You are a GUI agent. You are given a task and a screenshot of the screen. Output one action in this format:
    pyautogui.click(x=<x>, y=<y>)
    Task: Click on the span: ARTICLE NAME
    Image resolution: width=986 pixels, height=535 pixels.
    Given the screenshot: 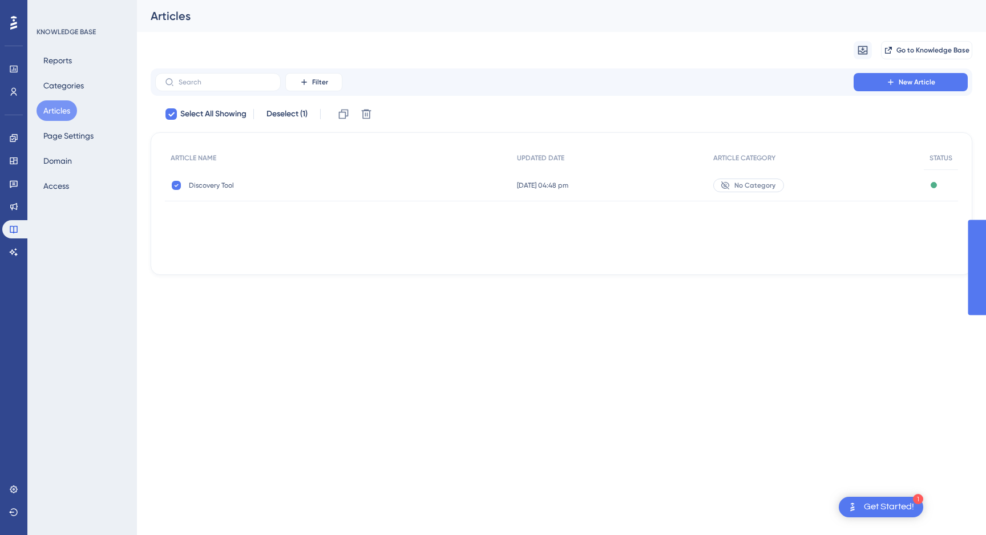 What is the action you would take?
    pyautogui.click(x=193, y=158)
    